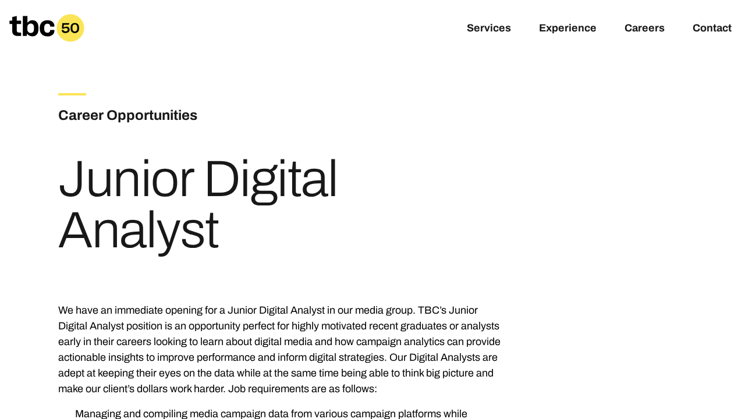 This screenshot has width=745, height=419. Describe the element at coordinates (644, 29) in the screenshot. I see `a: Careers` at that location.